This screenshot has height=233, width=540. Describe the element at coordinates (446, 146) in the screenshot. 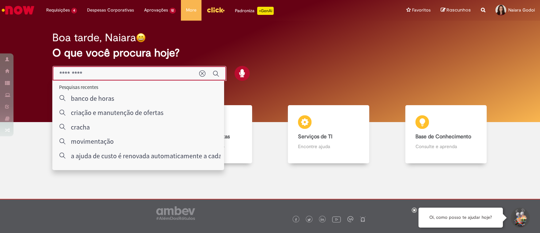

I see `p: Consulte e aprenda` at that location.